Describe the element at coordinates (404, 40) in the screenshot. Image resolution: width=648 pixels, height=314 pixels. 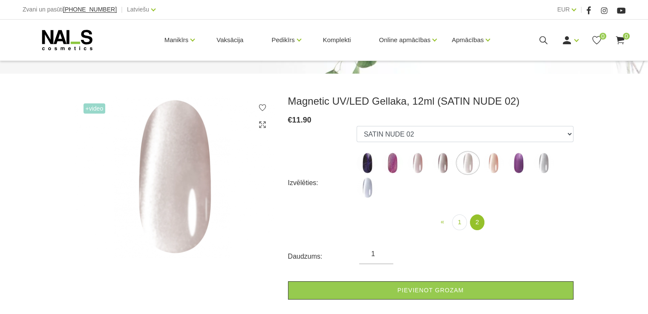
I see `a: Online apmācības` at that location.